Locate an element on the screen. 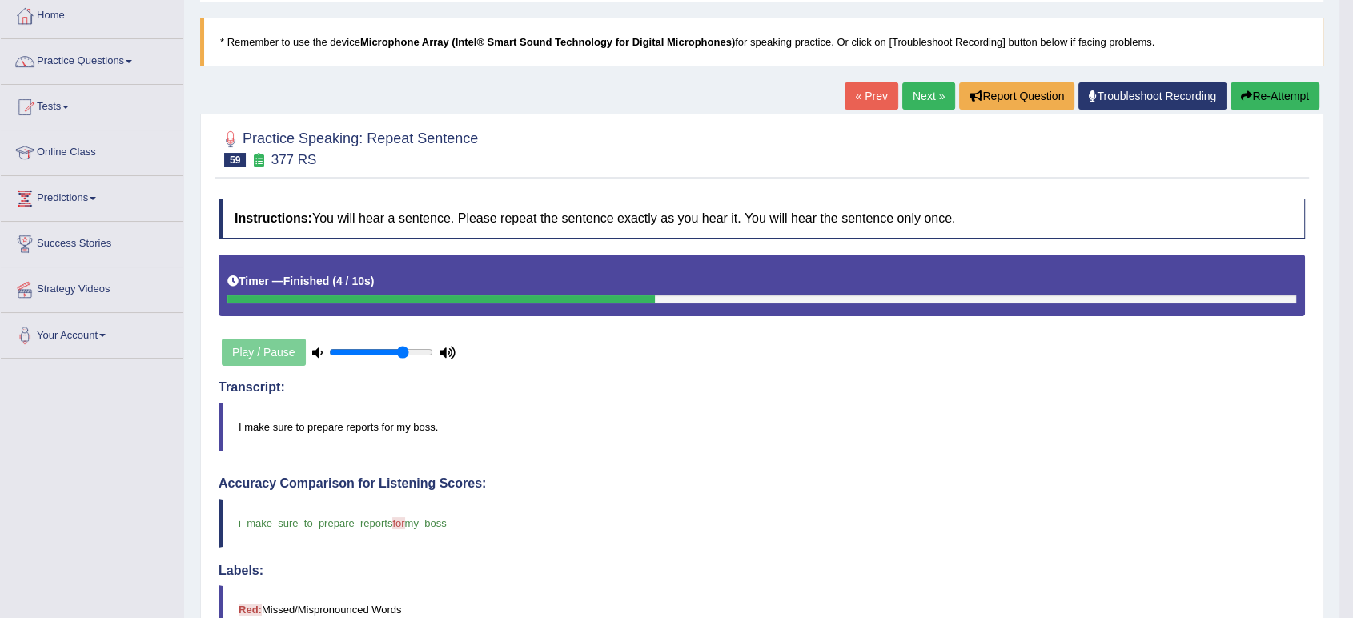  b: Red: is located at coordinates (250, 609).